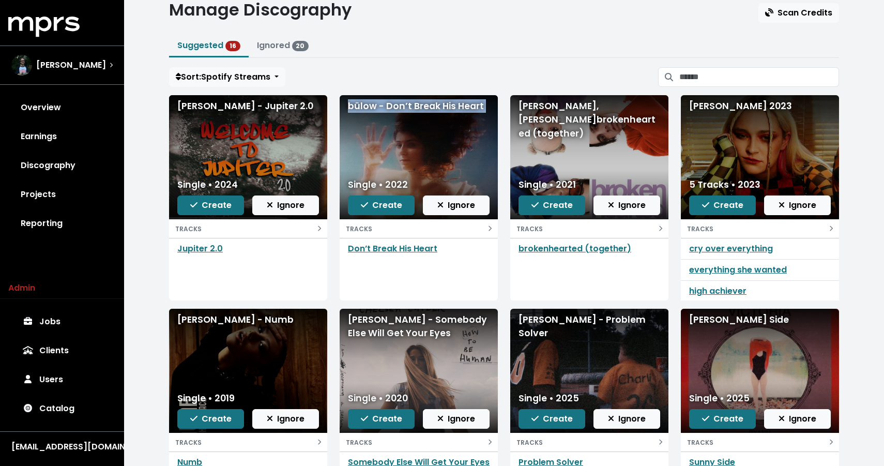 This screenshot has width=884, height=466. Describe the element at coordinates (392, 248) in the screenshot. I see `a: Don’t Break His Heart` at that location.